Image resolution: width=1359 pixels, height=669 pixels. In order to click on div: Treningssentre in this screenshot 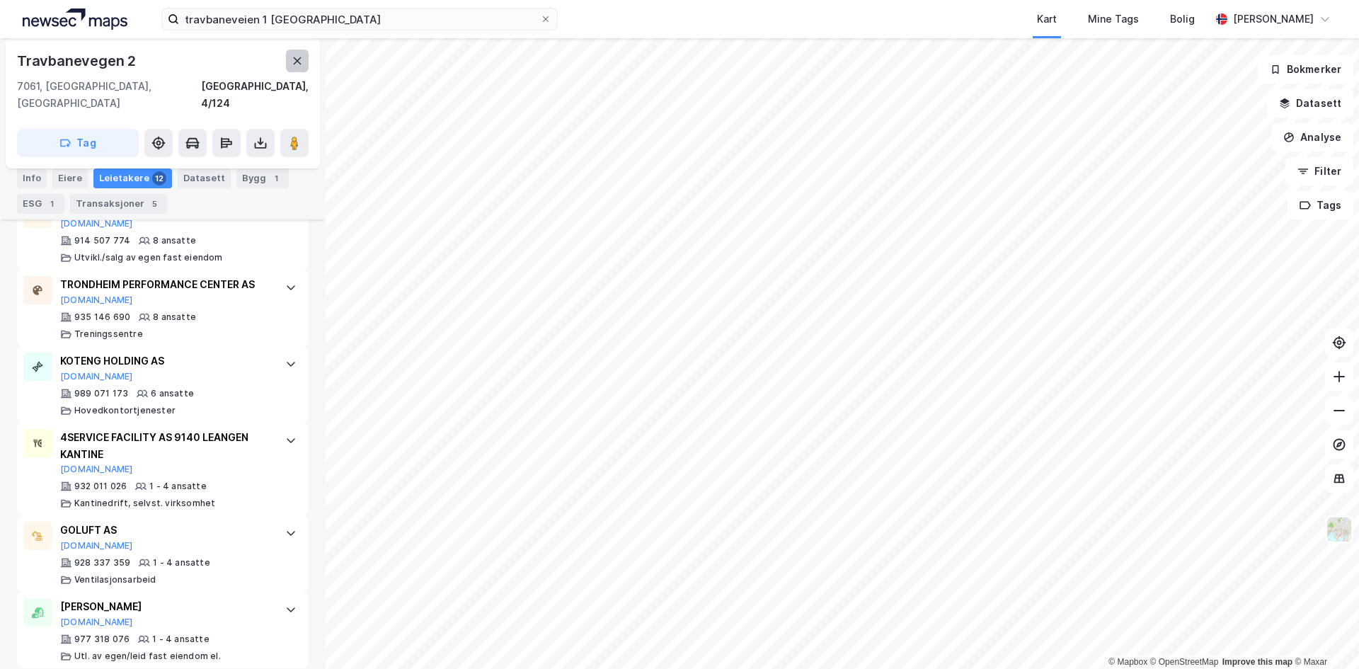, I will do `click(108, 334)`.